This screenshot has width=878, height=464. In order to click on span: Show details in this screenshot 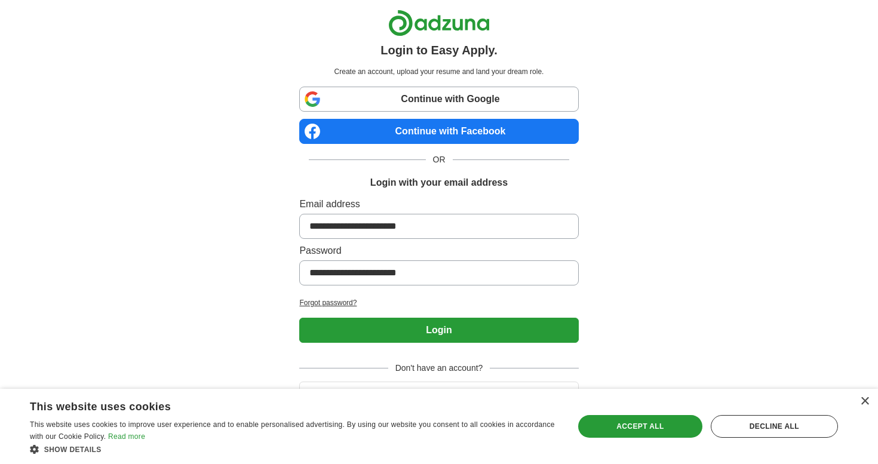, I will do `click(73, 450)`.